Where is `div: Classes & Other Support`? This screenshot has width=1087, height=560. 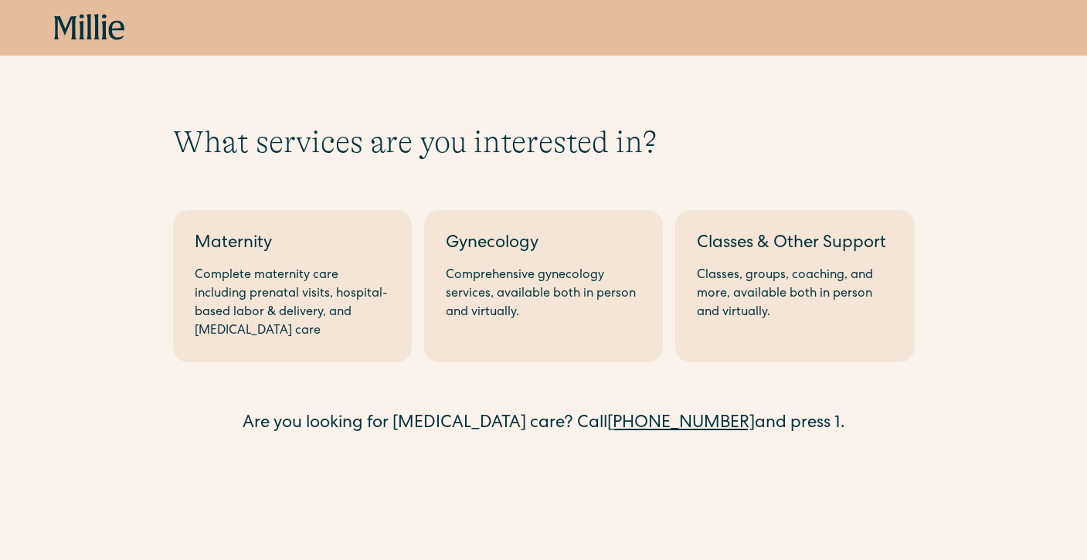 div: Classes & Other Support is located at coordinates (794, 244).